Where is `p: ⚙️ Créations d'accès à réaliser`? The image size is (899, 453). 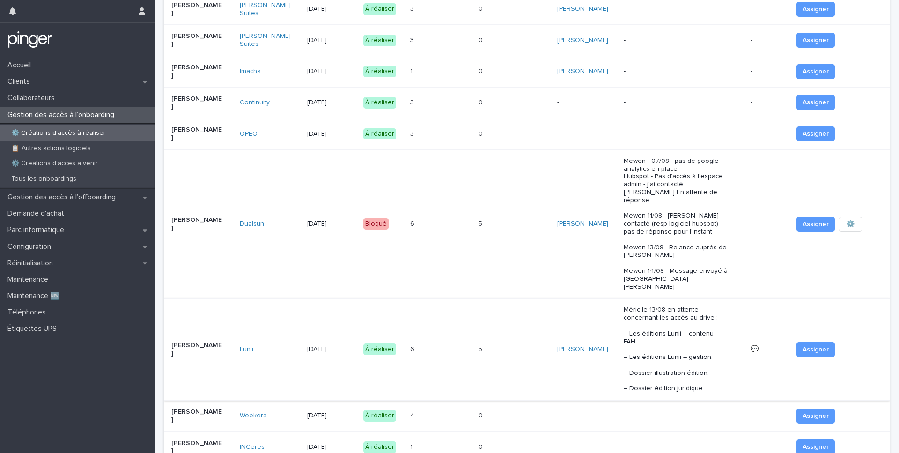
p: ⚙️ Créations d'accès à réaliser is located at coordinates (59, 133).